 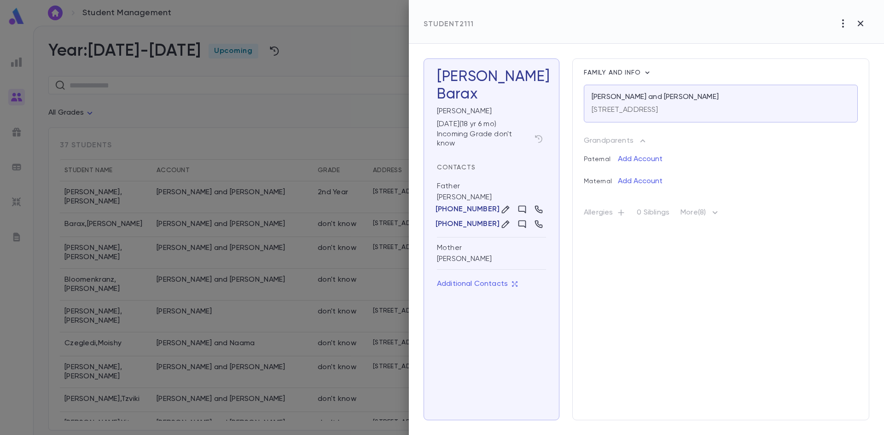 What do you see at coordinates (449, 248) in the screenshot?
I see `div: Mother` at bounding box center [449, 248].